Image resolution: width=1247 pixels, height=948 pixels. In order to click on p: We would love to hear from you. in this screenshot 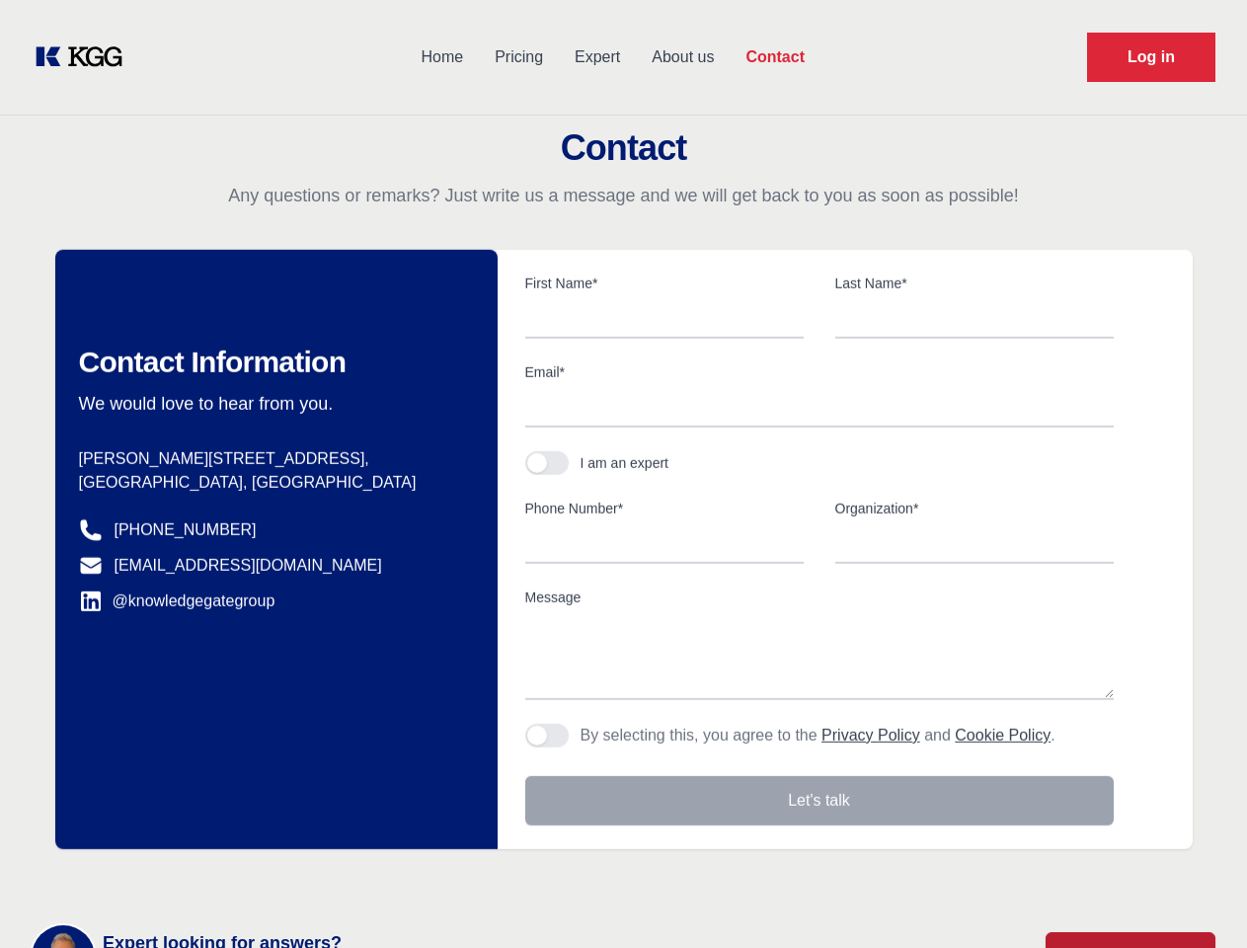, I will do `click(273, 404)`.